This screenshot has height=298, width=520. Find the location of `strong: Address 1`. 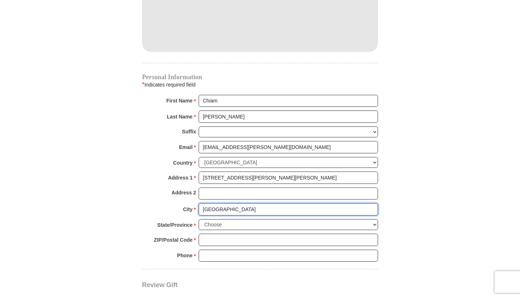

strong: Address 1 is located at coordinates (181, 178).